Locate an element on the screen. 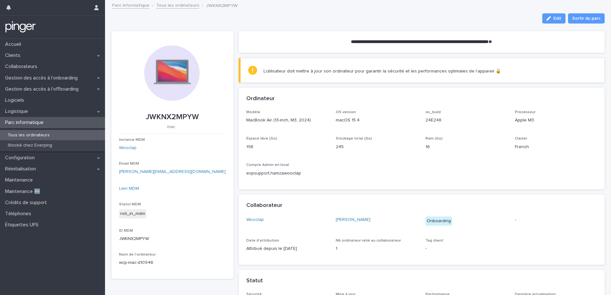  p: Gestion des accès à l’onboarding is located at coordinates (43, 78).